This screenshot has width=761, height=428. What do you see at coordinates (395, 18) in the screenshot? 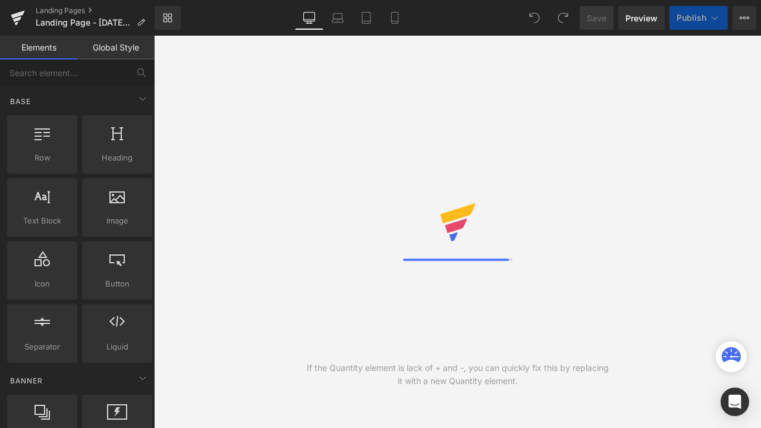
I see `a: Mobile` at bounding box center [395, 18].